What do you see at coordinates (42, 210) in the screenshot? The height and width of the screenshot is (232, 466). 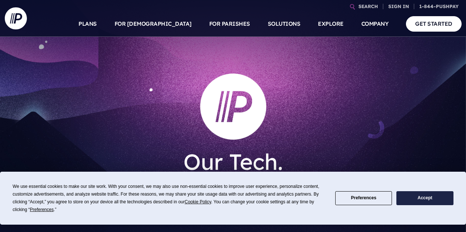 I see `span: Preferences` at bounding box center [42, 210].